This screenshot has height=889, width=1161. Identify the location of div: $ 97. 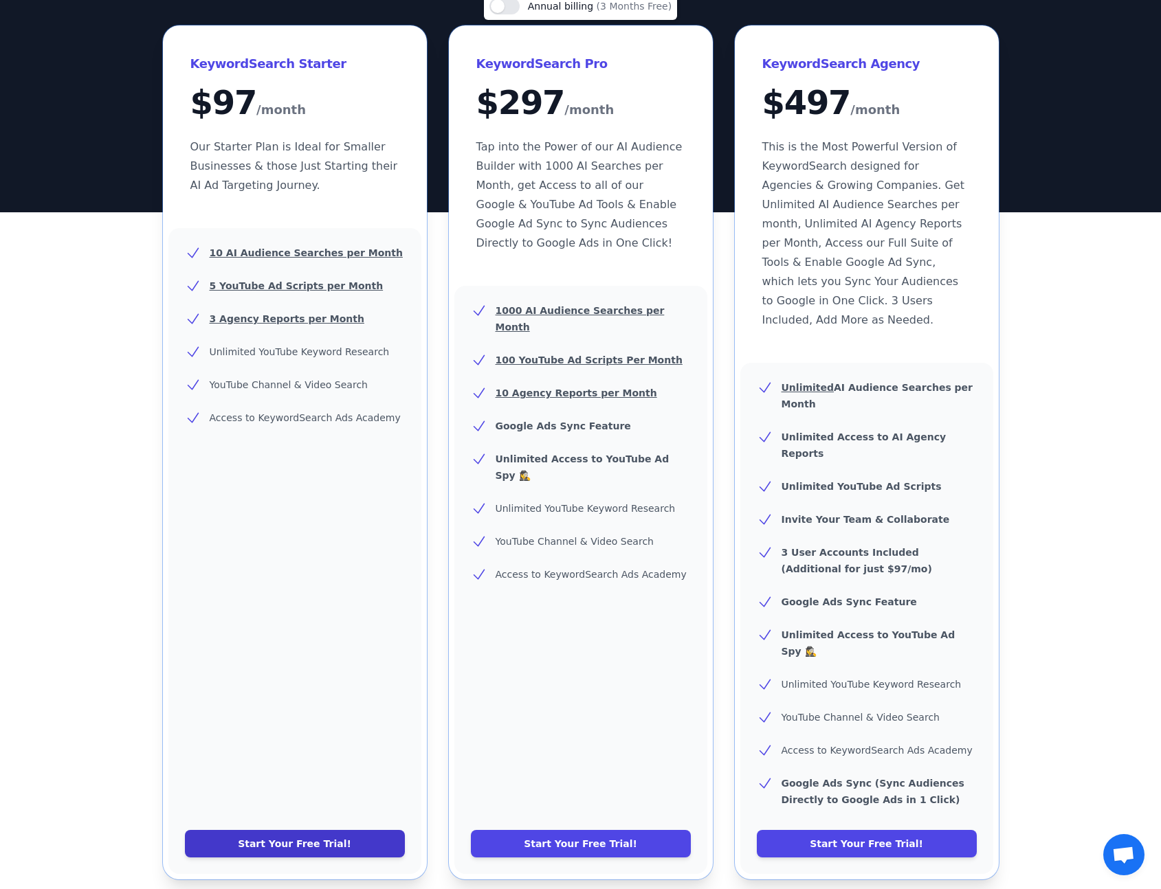
(295, 103).